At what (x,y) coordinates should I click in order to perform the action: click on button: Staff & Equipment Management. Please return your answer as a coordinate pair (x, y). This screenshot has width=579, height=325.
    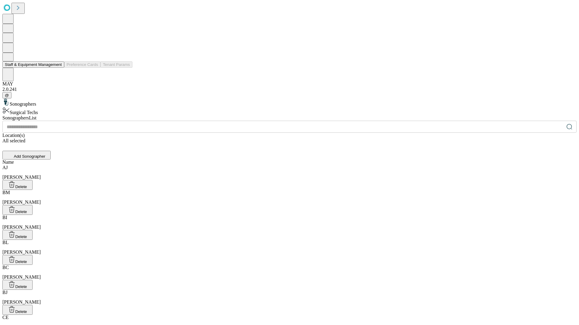
    Looking at the image, I should click on (33, 64).